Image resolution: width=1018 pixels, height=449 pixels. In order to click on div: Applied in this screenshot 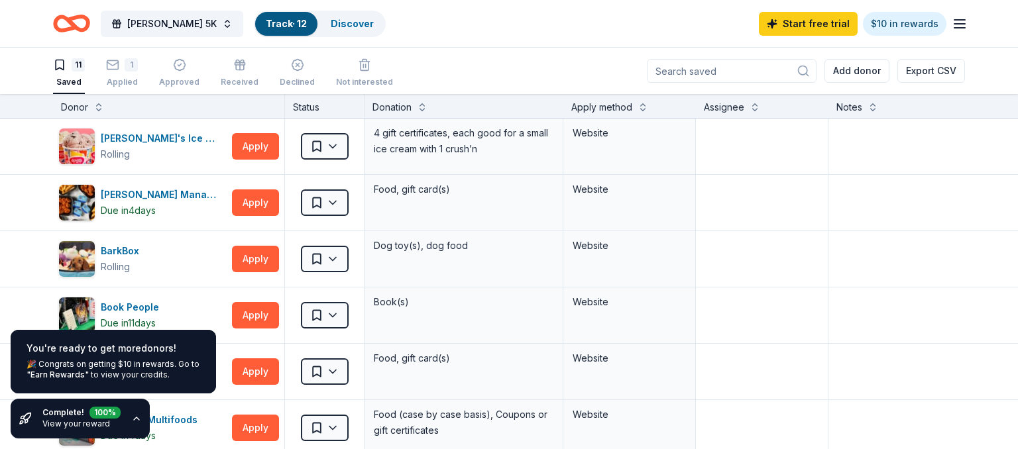, I will do `click(122, 82)`.